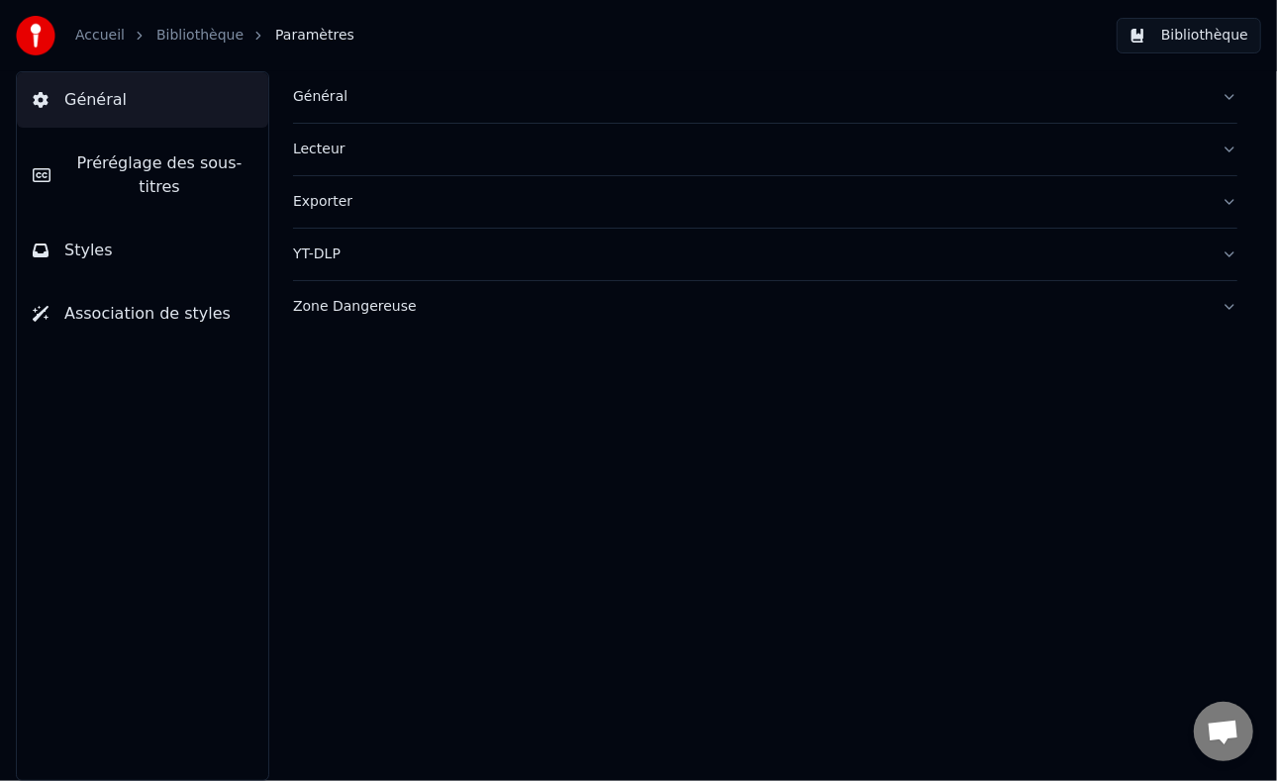  Describe the element at coordinates (750, 150) in the screenshot. I see `div: Lecteur` at that location.